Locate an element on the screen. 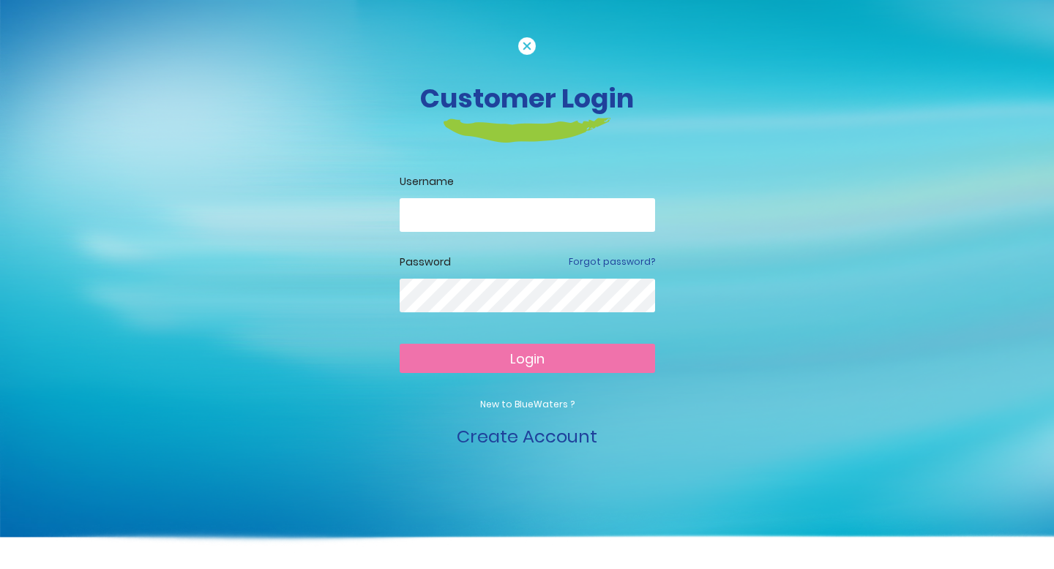 The width and height of the screenshot is (1054, 569). img: login-heading-border.png is located at coordinates (527, 130).